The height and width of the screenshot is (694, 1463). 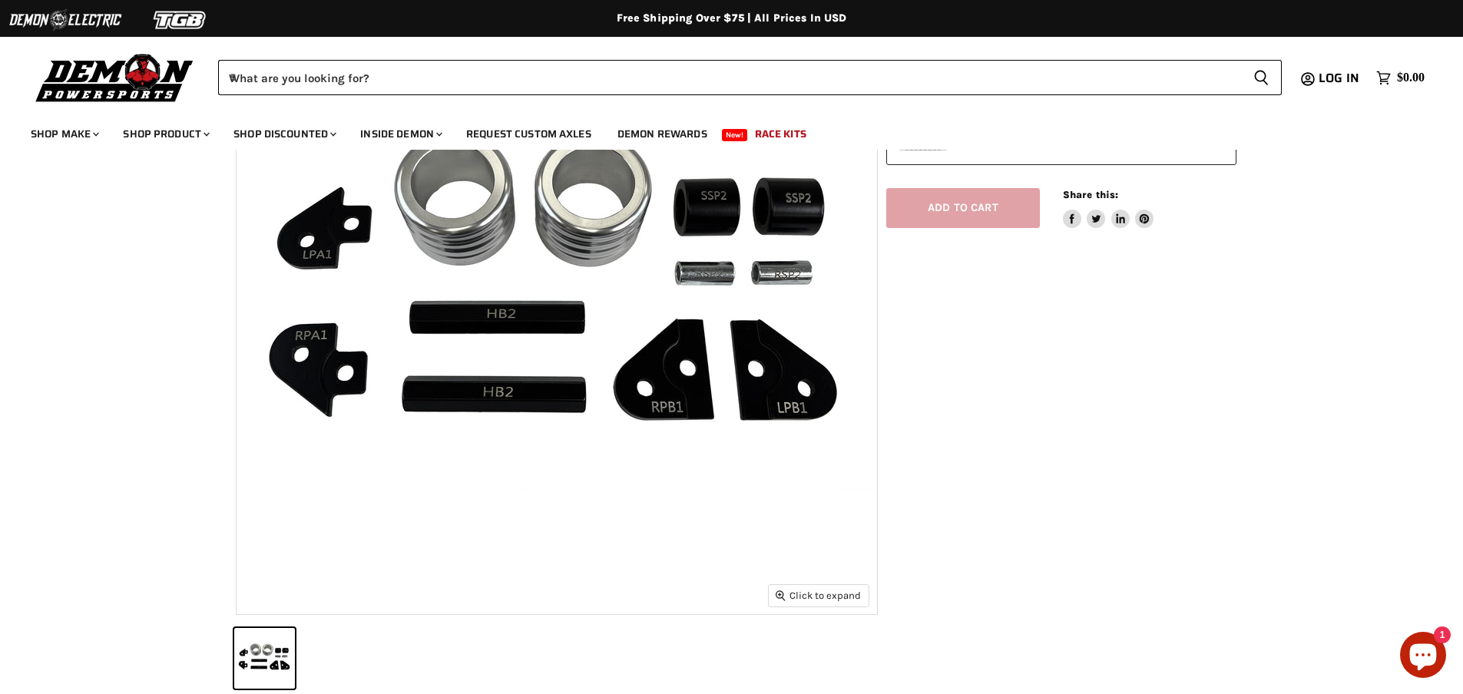 What do you see at coordinates (114, 77) in the screenshot?
I see `img: Demon Powersports` at bounding box center [114, 77].